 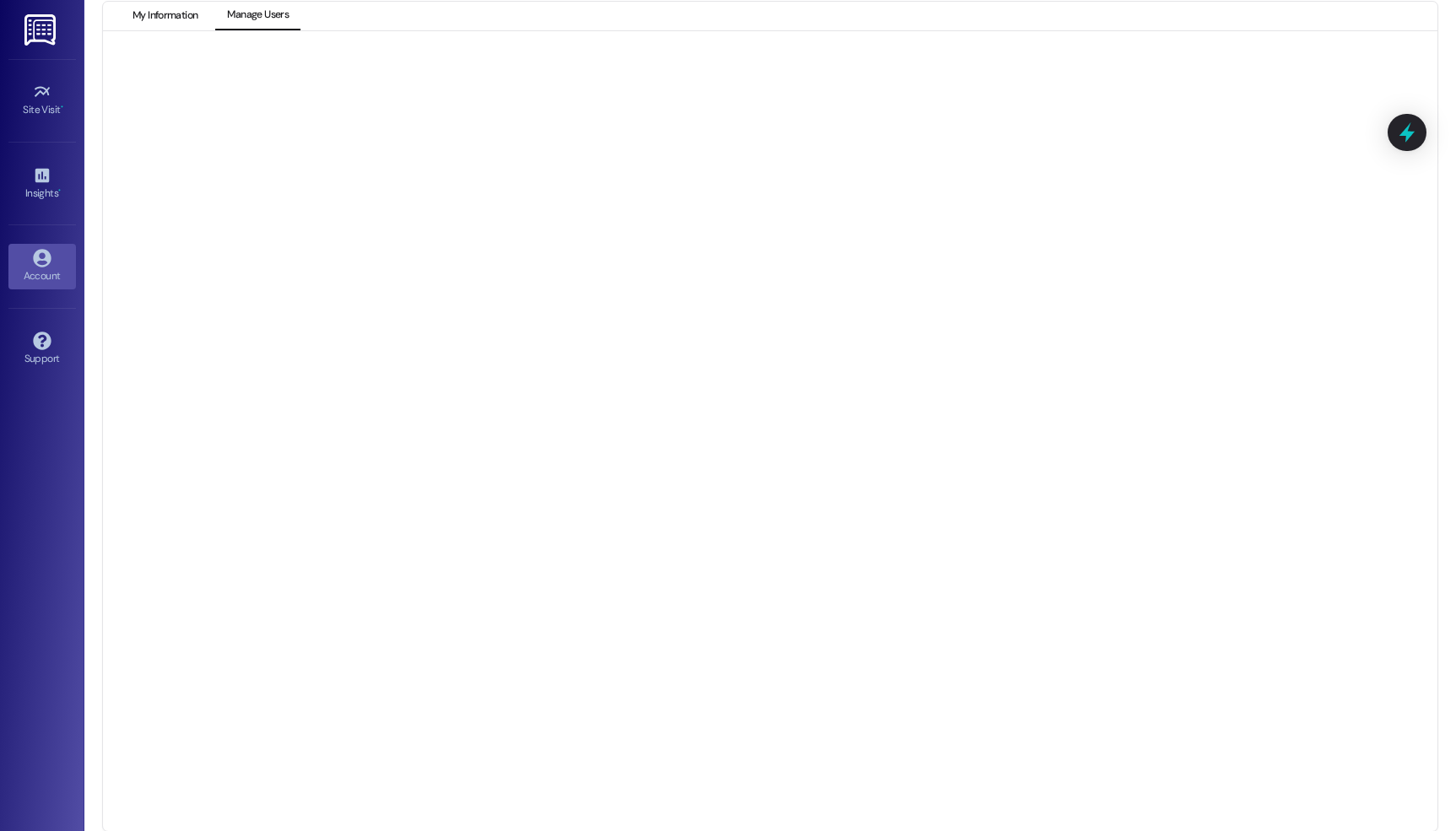 What do you see at coordinates (42, 350) in the screenshot?
I see `a: Support` at bounding box center [42, 350].